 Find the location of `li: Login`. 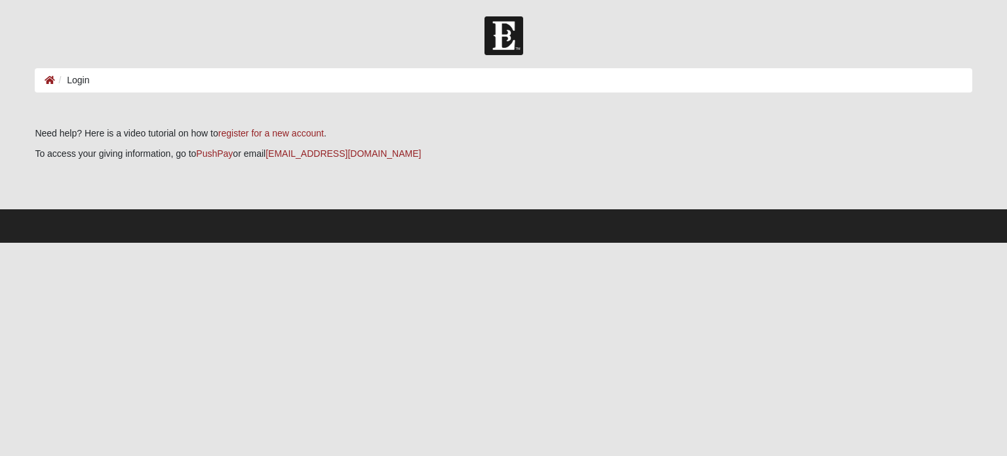

li: Login is located at coordinates (72, 80).